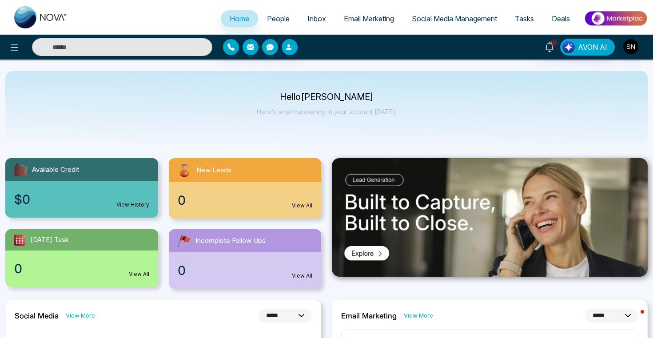  I want to click on img: Nova CRM Logo, so click(41, 17).